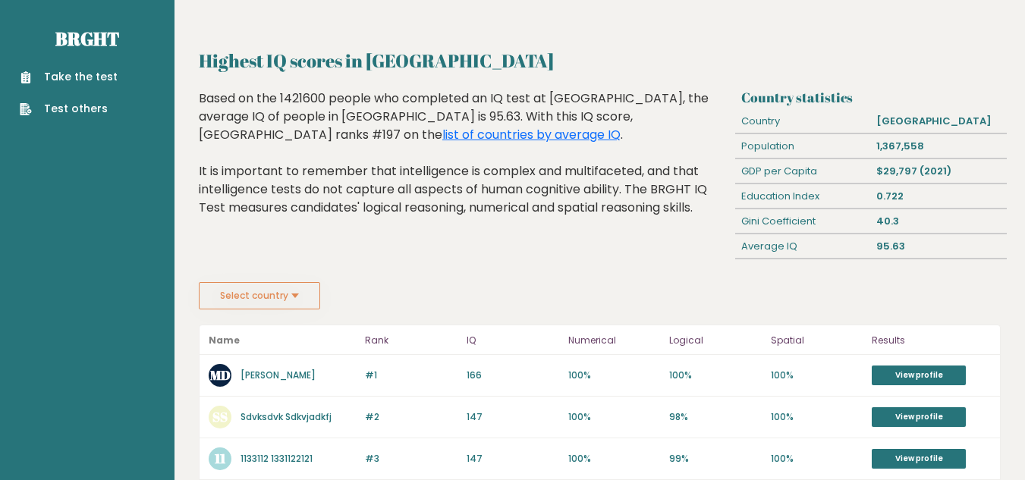 Image resolution: width=1025 pixels, height=480 pixels. Describe the element at coordinates (715, 417) in the screenshot. I see `p: 98%` at that location.